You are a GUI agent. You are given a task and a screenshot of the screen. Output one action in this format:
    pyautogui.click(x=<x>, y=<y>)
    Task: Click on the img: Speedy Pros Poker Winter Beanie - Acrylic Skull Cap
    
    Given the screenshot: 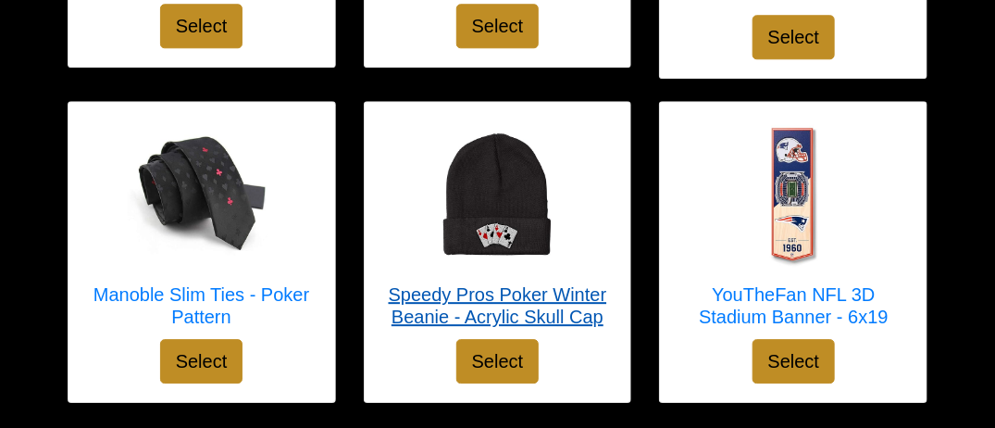 What is the action you would take?
    pyautogui.click(x=497, y=194)
    